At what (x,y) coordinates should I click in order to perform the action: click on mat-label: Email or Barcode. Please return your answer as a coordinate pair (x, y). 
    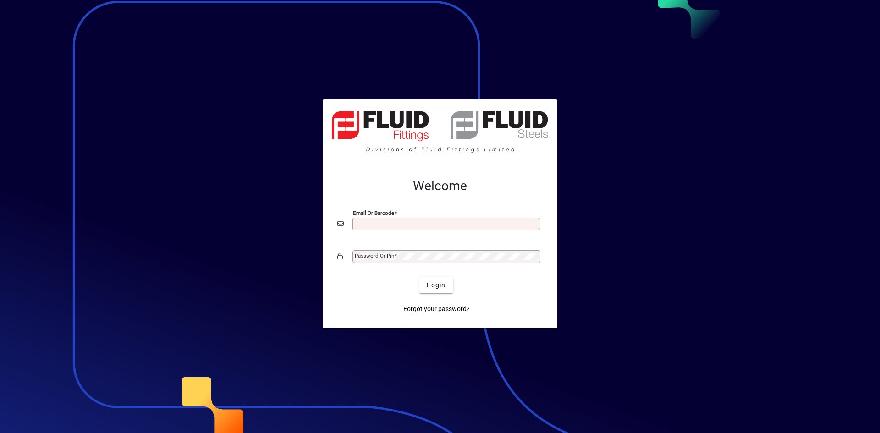
    Looking at the image, I should click on (373, 213).